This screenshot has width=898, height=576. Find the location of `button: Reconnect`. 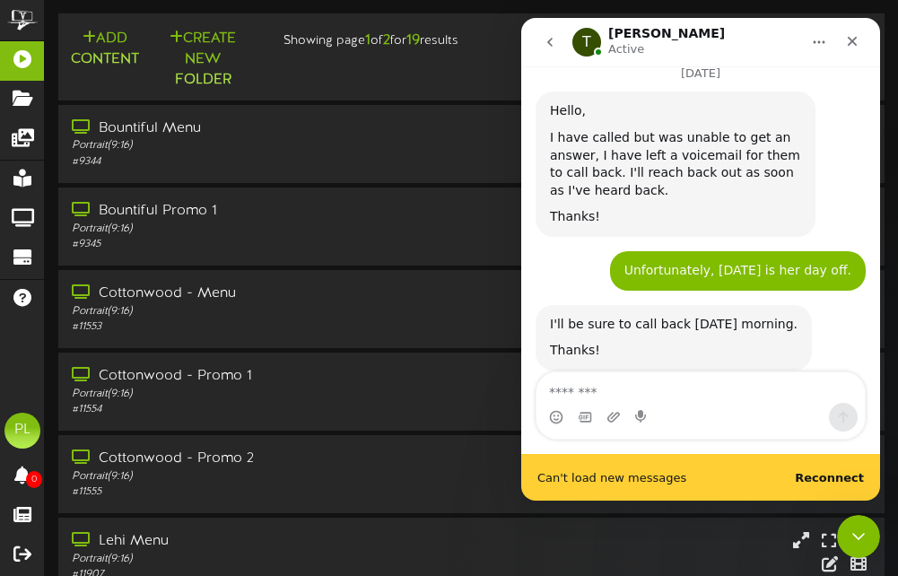

button: Reconnect is located at coordinates (308, 459).